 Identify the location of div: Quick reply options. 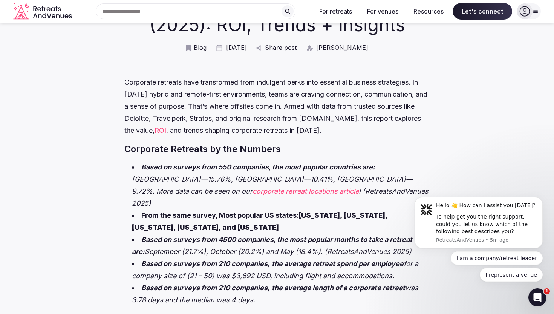
(75, 79).